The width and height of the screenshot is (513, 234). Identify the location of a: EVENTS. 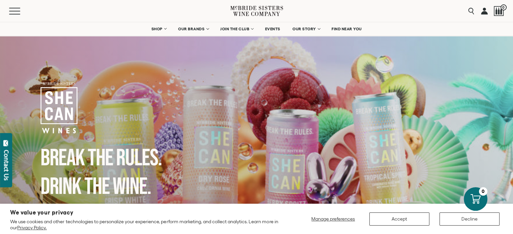
(272, 29).